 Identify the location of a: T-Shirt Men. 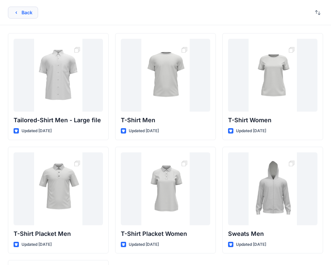
(166, 75).